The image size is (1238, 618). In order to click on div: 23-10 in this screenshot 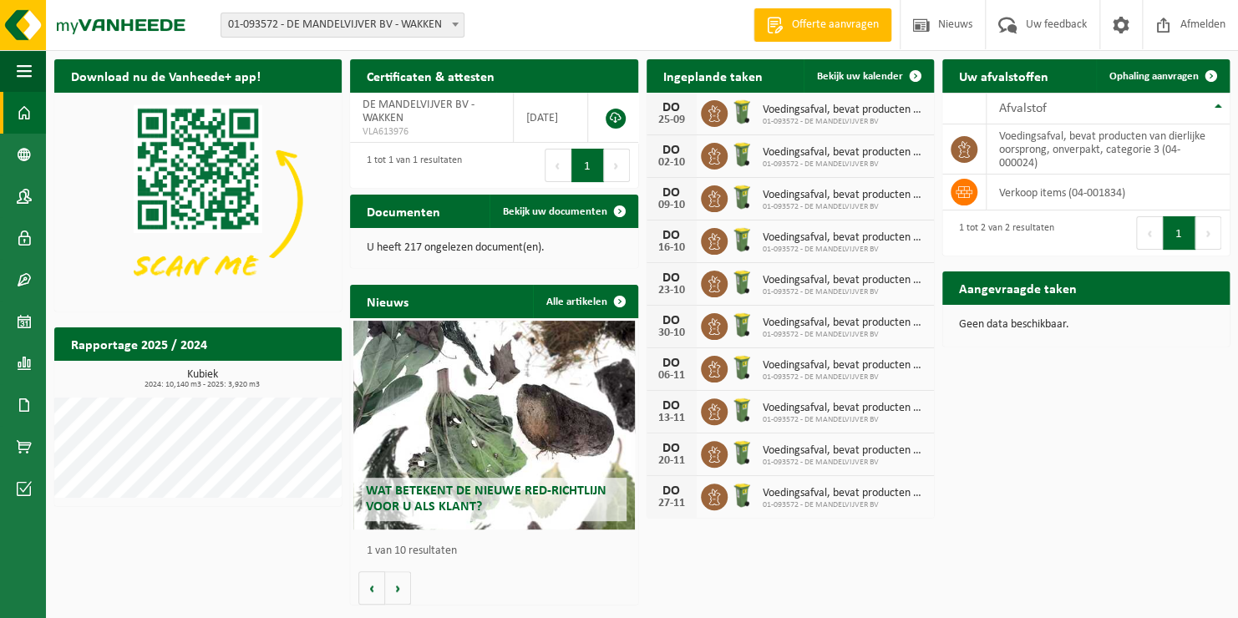, I will do `click(672, 291)`.